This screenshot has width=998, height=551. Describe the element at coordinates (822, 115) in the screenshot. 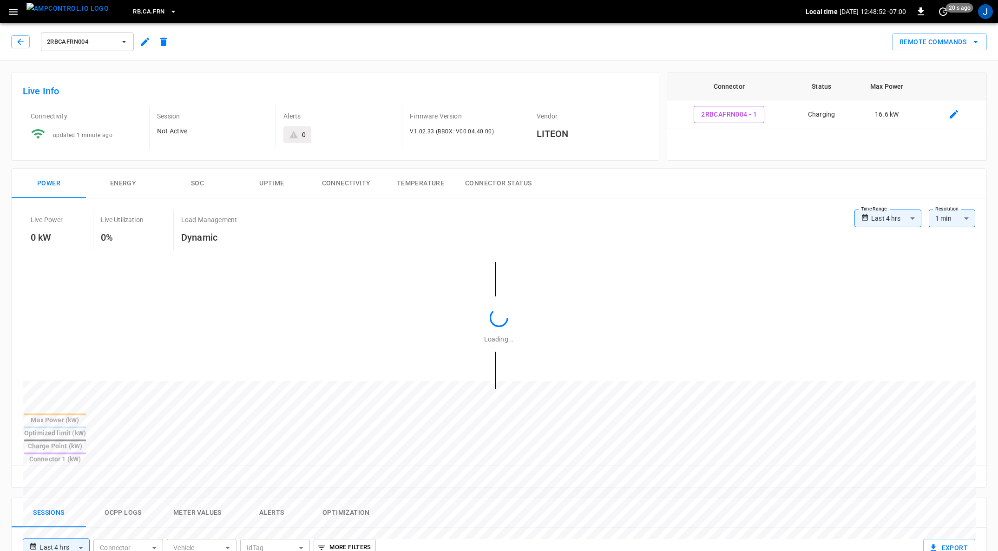

I see `td: Charging` at that location.